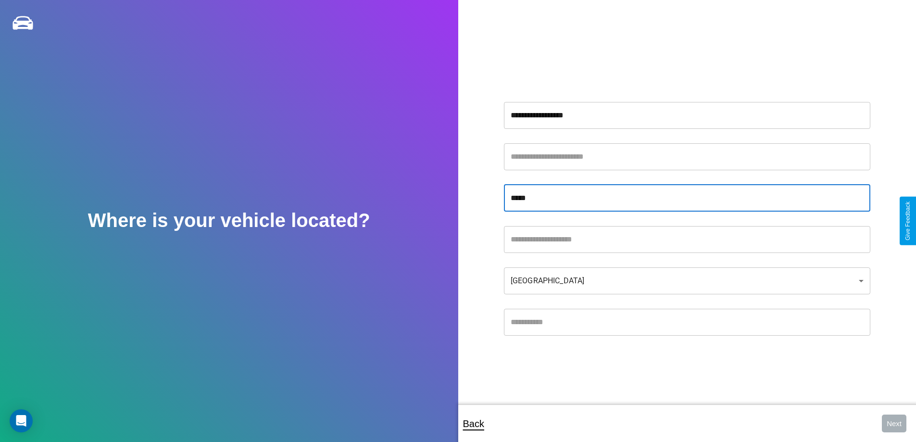  I want to click on h2: Where is your vehicle located?, so click(229, 220).